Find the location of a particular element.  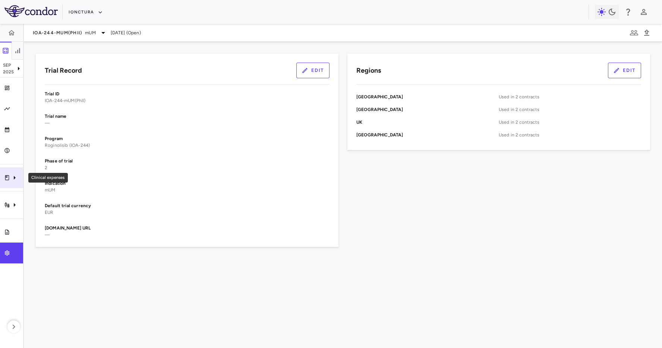

p: Indication is located at coordinates (187, 183).